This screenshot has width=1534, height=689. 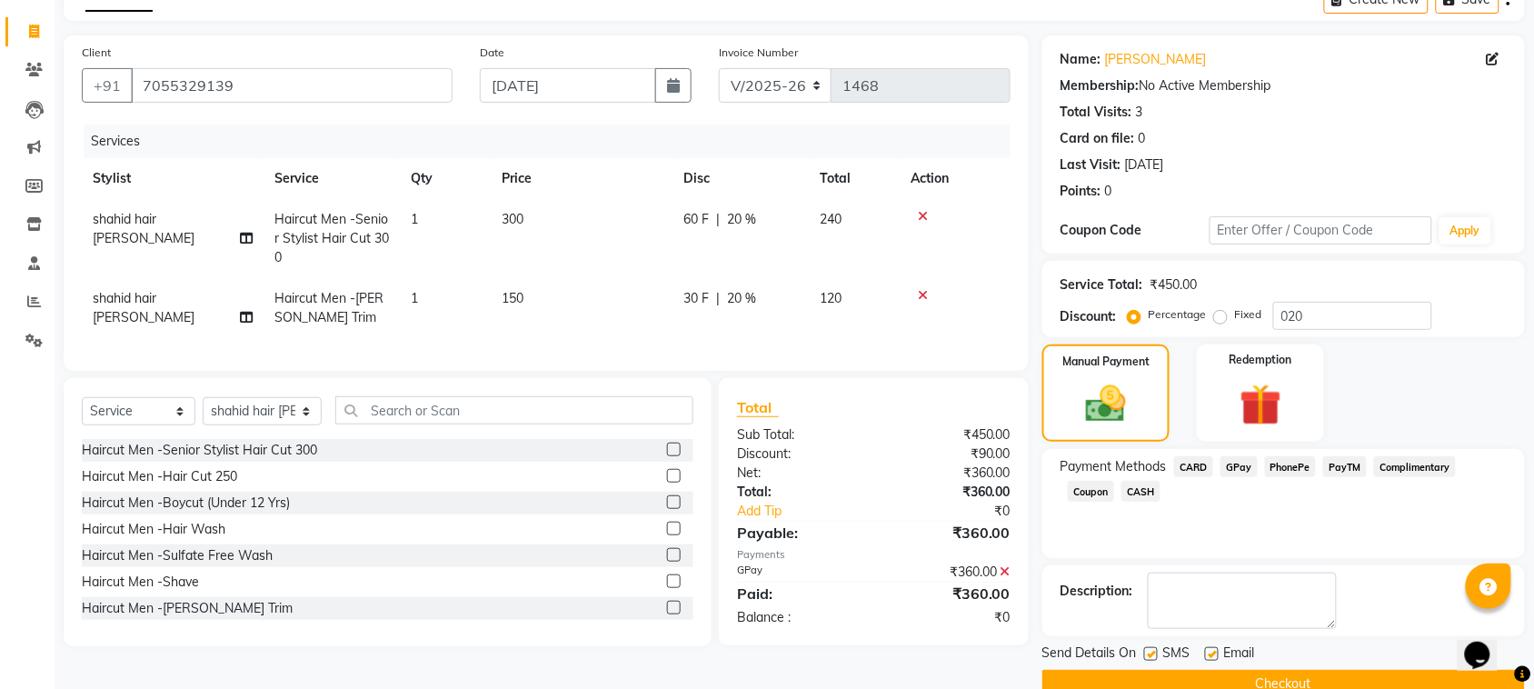 What do you see at coordinates (1177, 654) in the screenshot?
I see `span: SMS` at bounding box center [1177, 654].